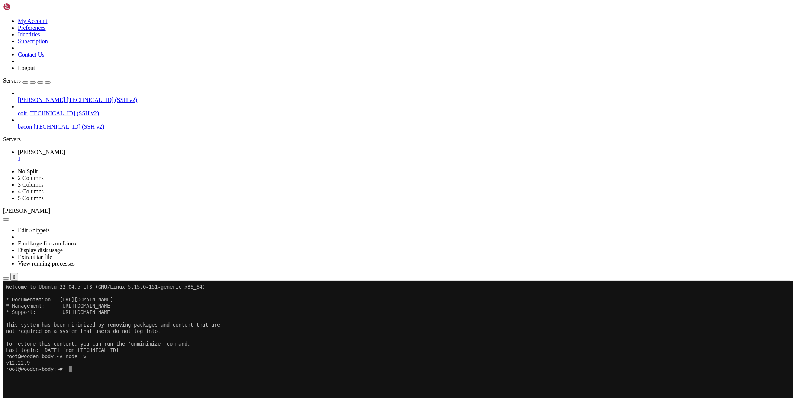 The width and height of the screenshot is (793, 398). What do you see at coordinates (46, 263) in the screenshot?
I see `a: View running processes` at bounding box center [46, 263].